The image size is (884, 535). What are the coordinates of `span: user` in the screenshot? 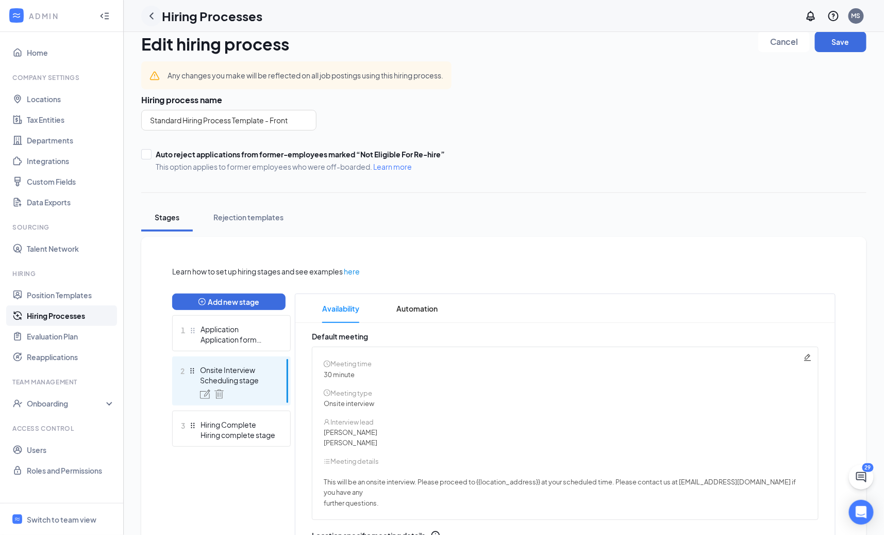 It's located at (327, 422).